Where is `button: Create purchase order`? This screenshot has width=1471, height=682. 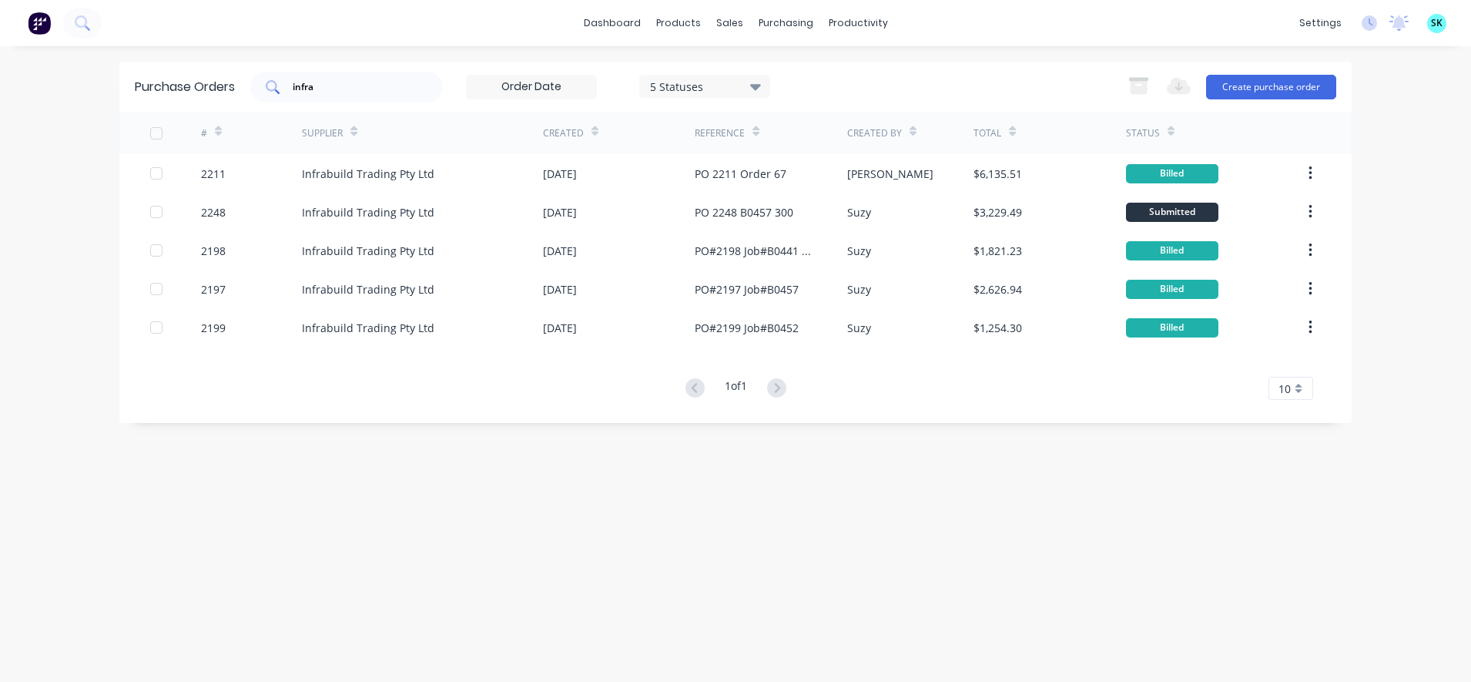
button: Create purchase order is located at coordinates (1271, 87).